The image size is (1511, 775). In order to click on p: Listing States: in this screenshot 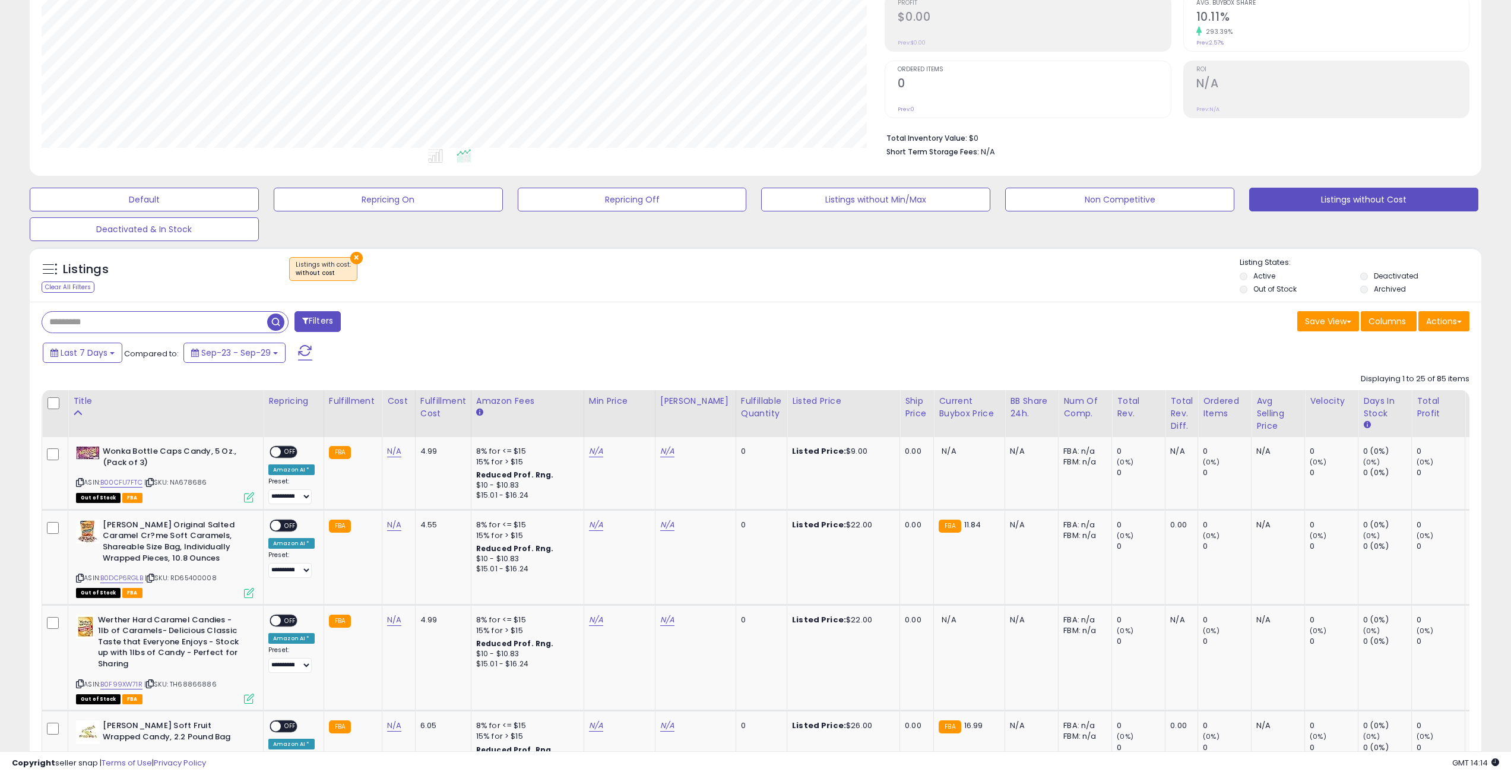, I will do `click(1360, 262)`.